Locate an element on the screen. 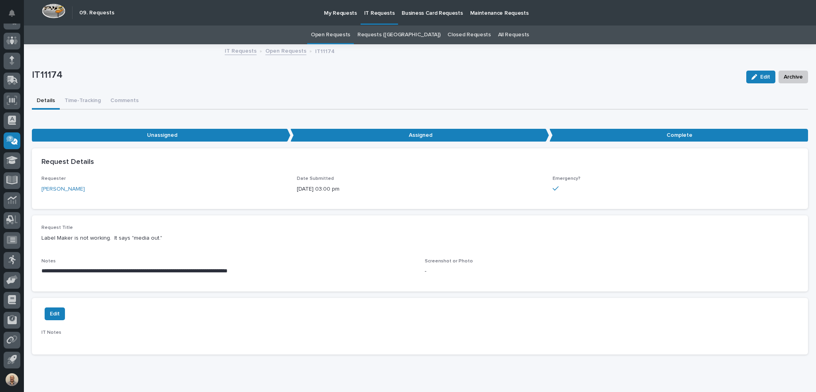 Image resolution: width=816 pixels, height=392 pixels. span: Requester is located at coordinates (53, 179).